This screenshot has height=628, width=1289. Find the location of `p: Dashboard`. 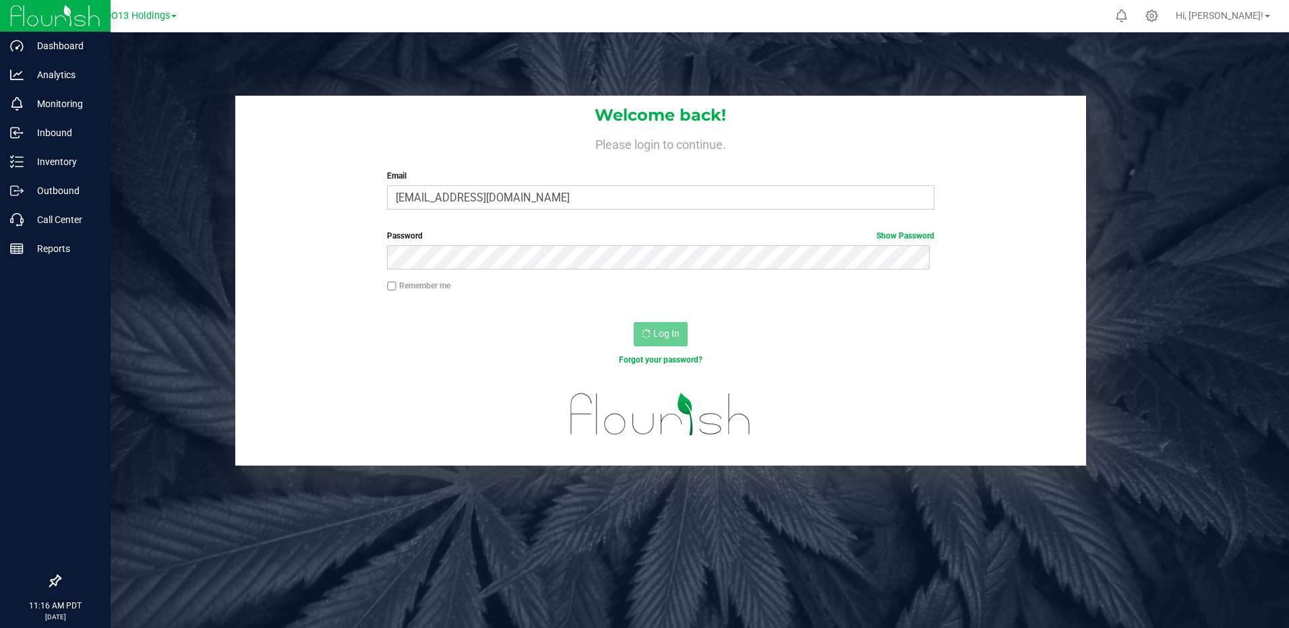

p: Dashboard is located at coordinates (64, 46).